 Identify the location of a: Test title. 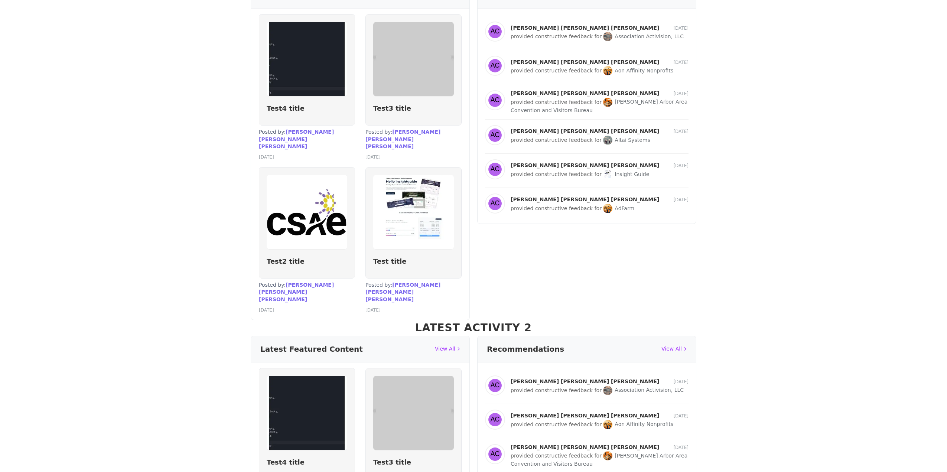
(390, 261).